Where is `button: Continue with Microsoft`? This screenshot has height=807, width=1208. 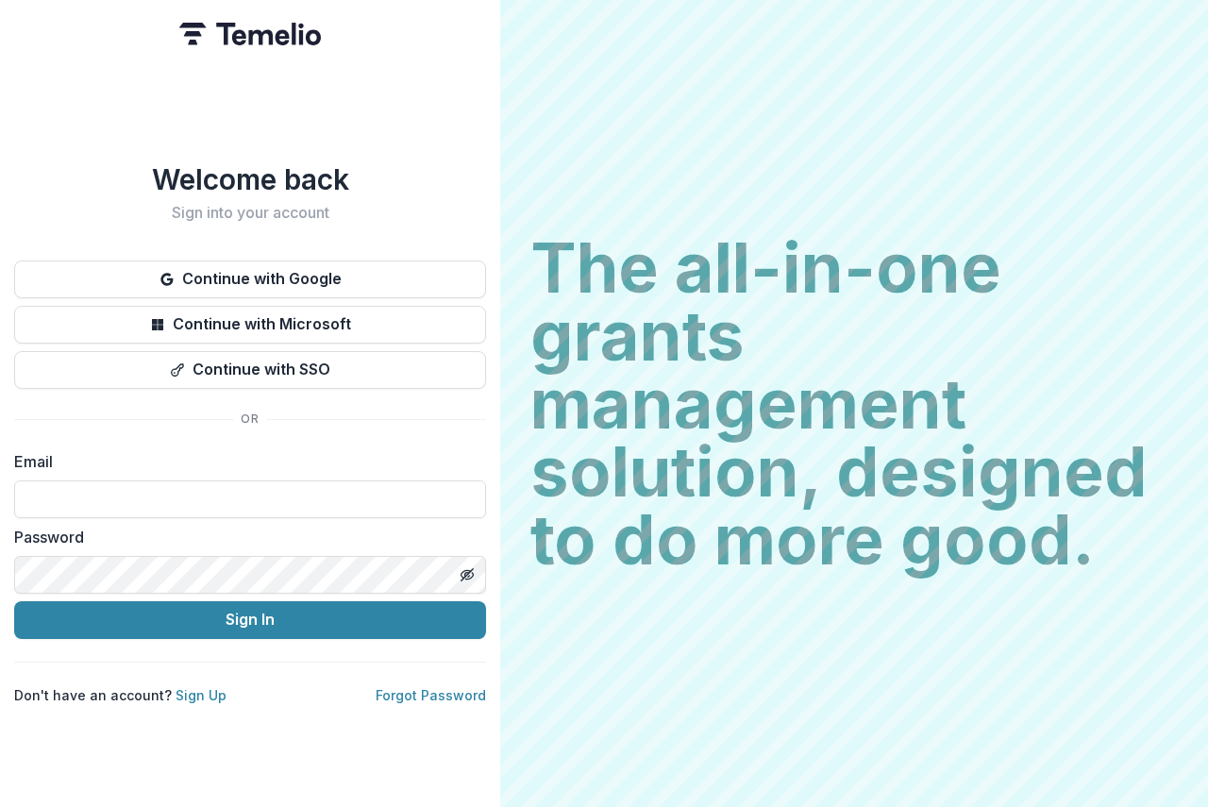
button: Continue with Microsoft is located at coordinates (250, 325).